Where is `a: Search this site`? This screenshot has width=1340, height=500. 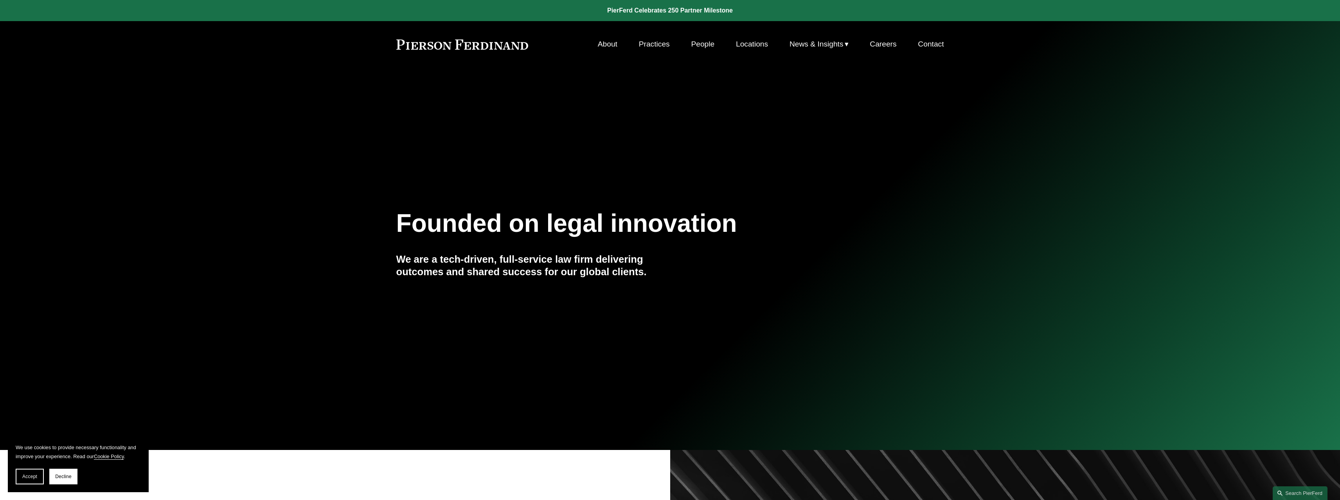
a: Search this site is located at coordinates (1300, 493).